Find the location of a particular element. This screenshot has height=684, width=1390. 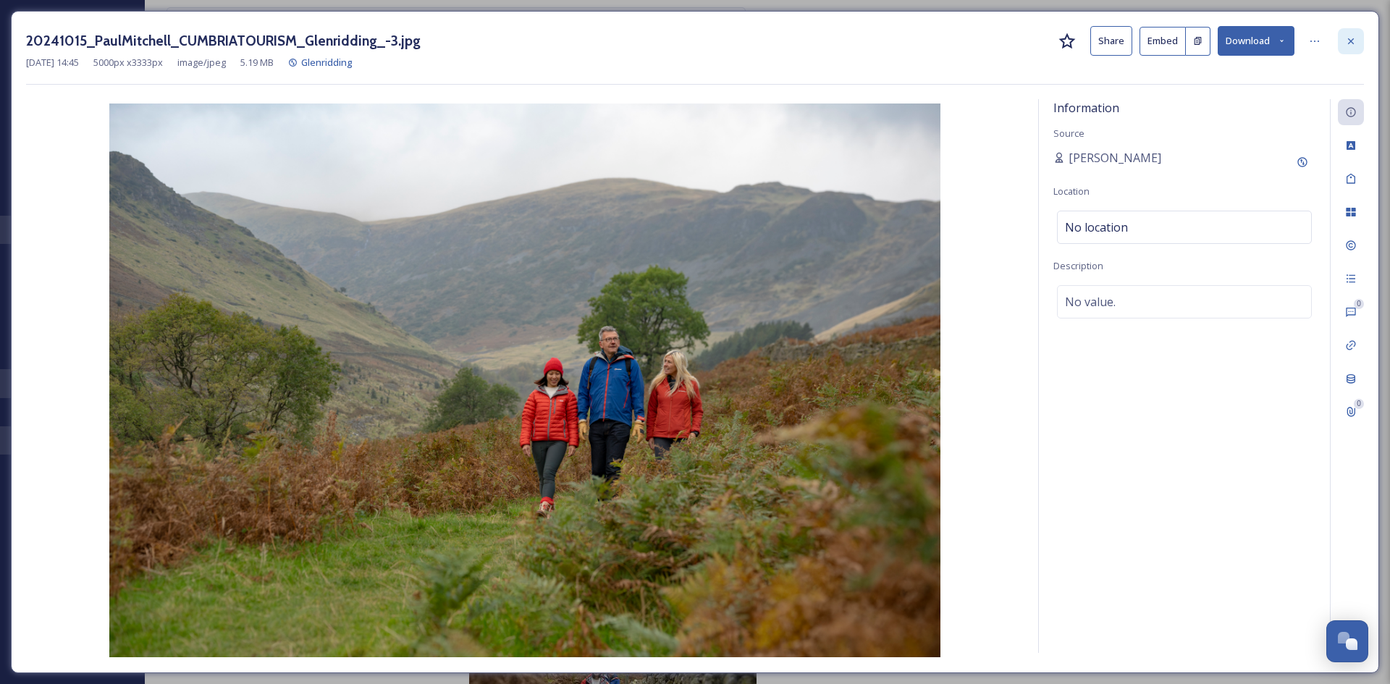

button: Download is located at coordinates (1256, 41).